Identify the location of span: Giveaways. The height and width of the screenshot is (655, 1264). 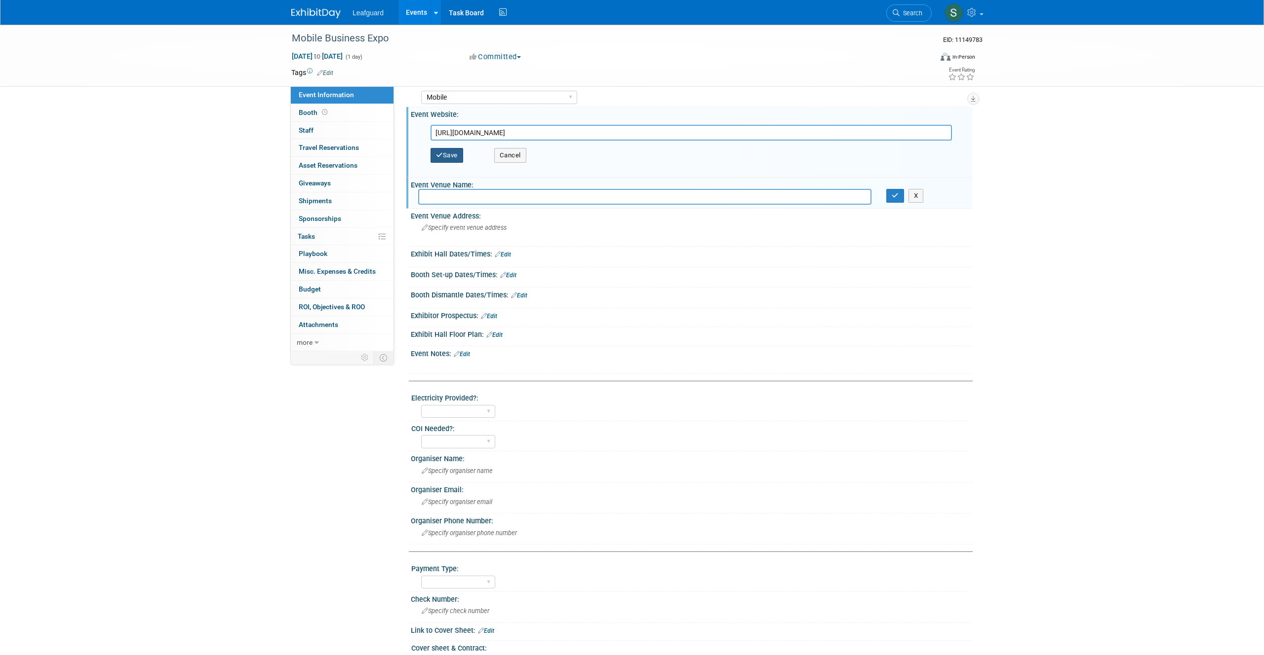
(314, 183).